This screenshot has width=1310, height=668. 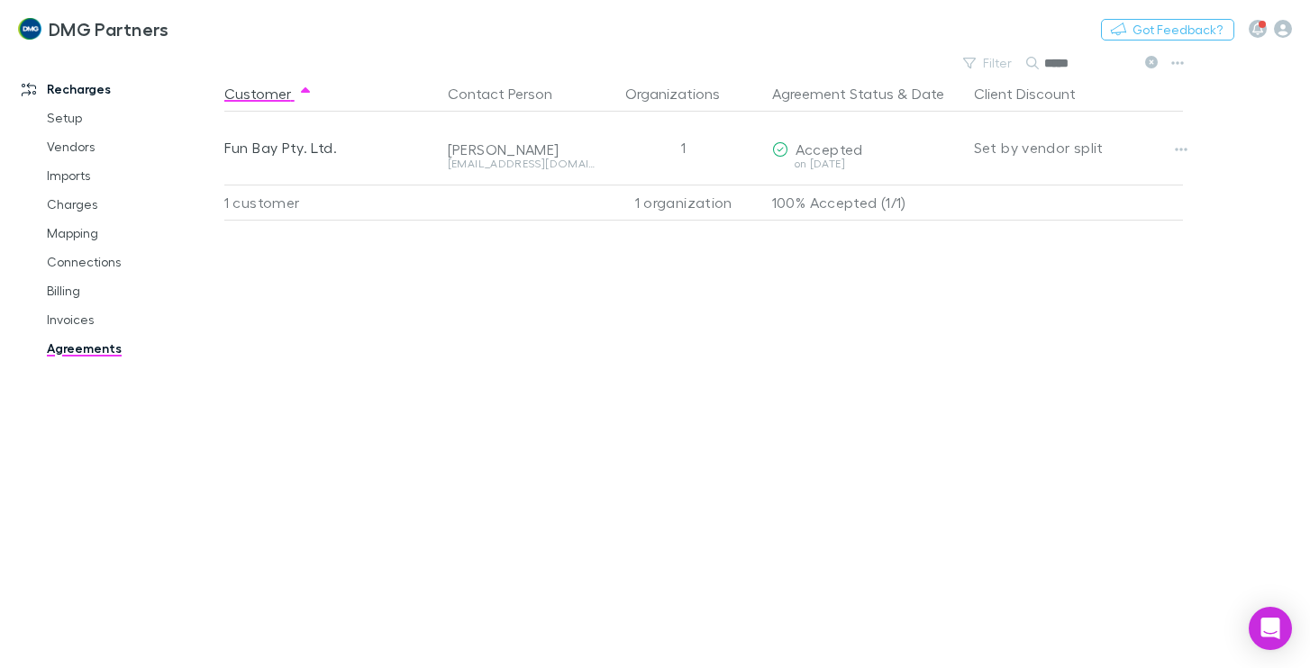 What do you see at coordinates (132, 291) in the screenshot?
I see `a: Billing` at bounding box center [132, 291].